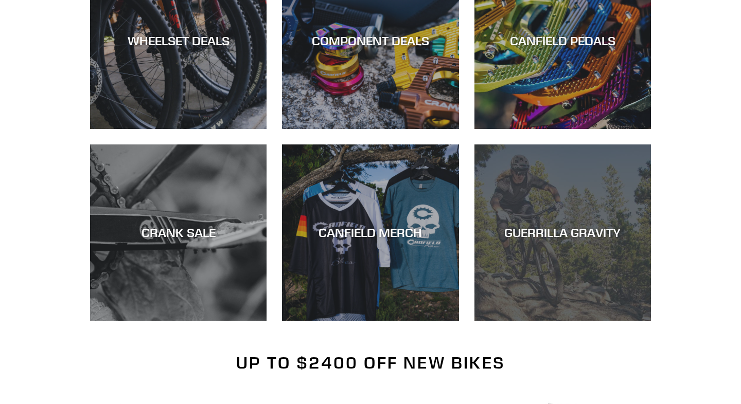  What do you see at coordinates (562, 233) in the screenshot?
I see `a: GUERRILLA GRAVITY` at bounding box center [562, 233].